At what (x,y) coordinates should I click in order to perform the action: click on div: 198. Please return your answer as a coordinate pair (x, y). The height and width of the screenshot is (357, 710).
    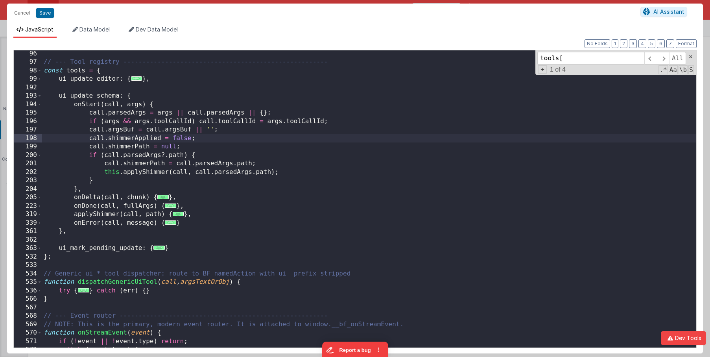
    Looking at the image, I should click on (28, 138).